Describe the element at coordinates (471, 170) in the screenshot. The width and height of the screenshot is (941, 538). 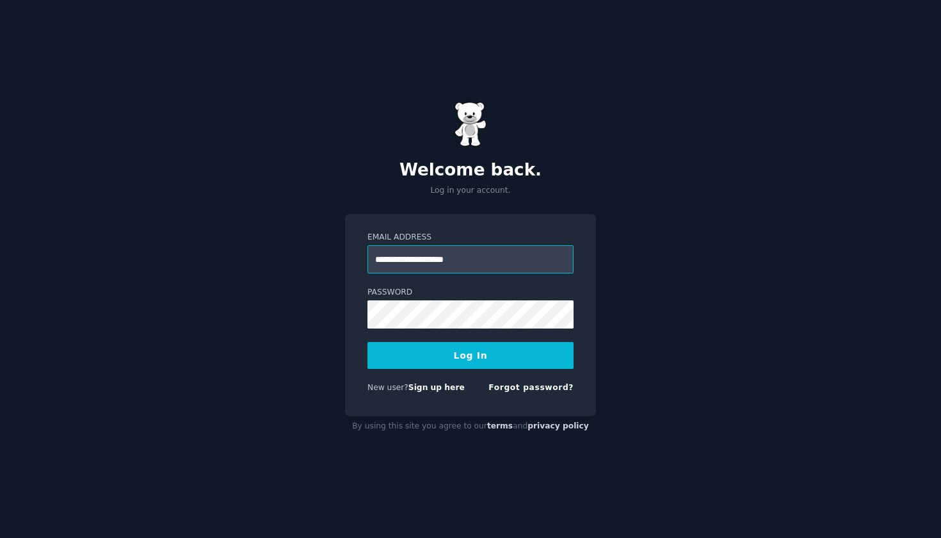
I see `h2: Welcome back.` at that location.